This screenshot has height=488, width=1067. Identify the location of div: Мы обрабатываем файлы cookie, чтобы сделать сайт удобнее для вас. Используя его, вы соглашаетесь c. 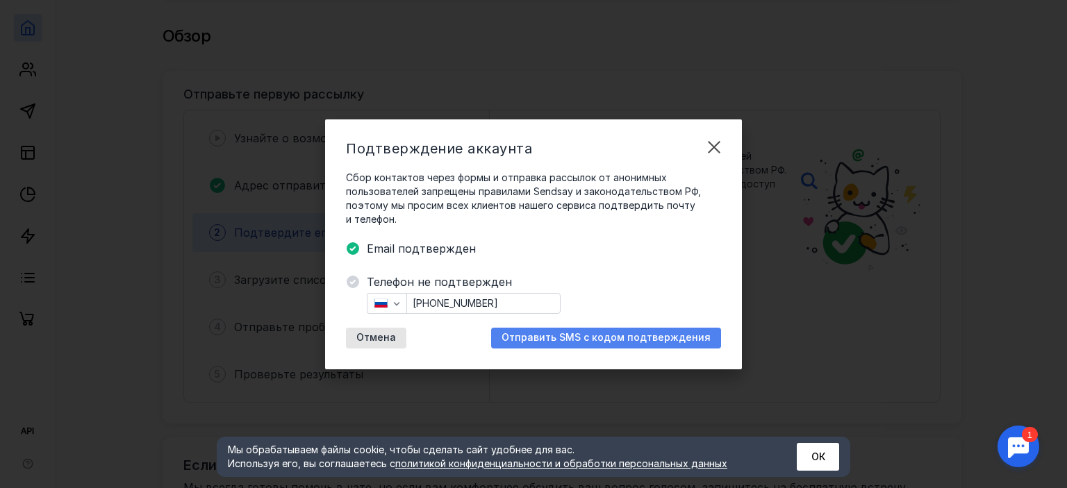
(495, 457).